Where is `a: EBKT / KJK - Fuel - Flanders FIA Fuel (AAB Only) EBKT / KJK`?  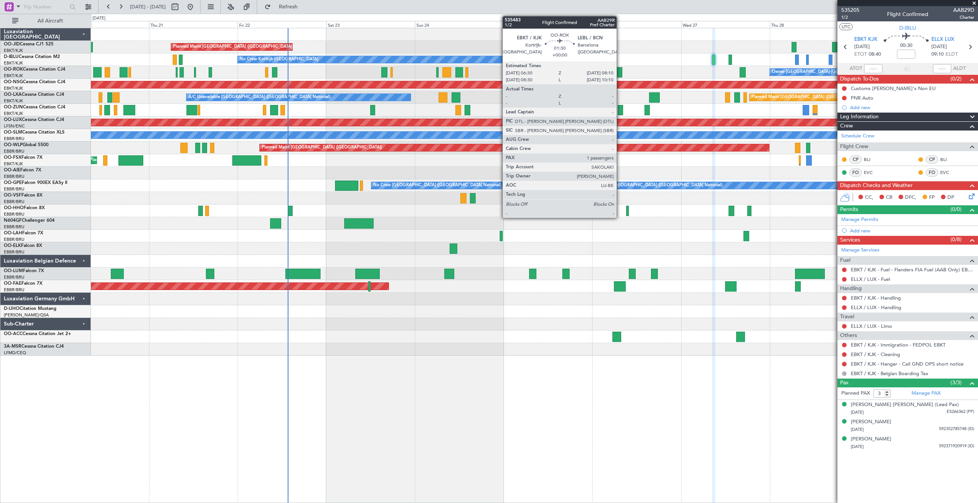
a: EBKT / KJK - Fuel - Flanders FIA Fuel (AAB Only) EBKT / KJK is located at coordinates (912, 270).